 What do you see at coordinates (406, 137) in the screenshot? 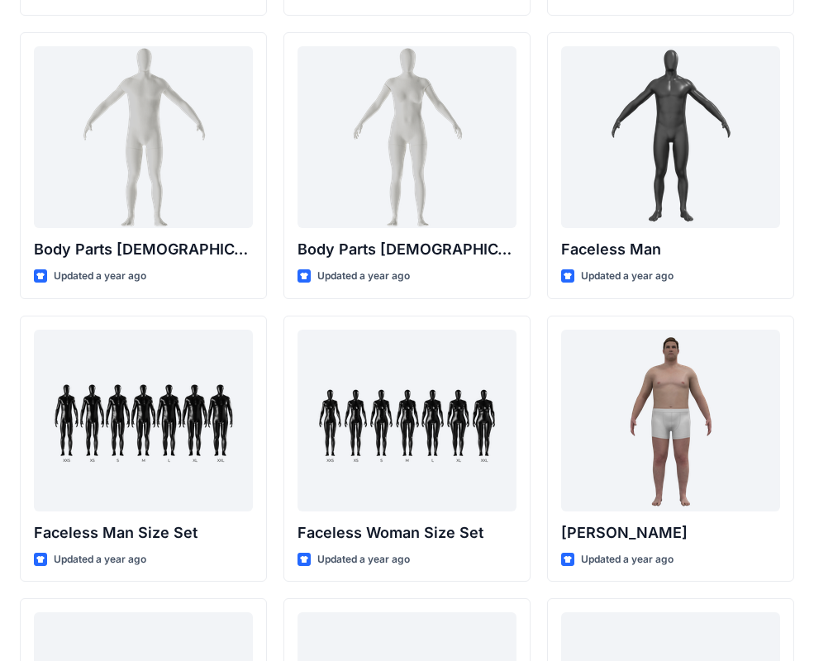
I see `a: Body Parts Female` at bounding box center [406, 137].